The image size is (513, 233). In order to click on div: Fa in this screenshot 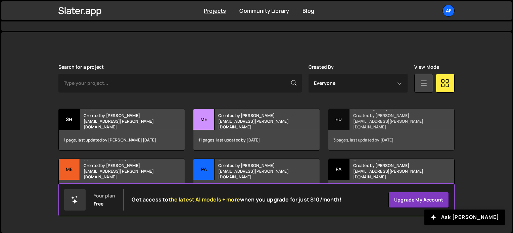, I will do `click(339, 170)`.